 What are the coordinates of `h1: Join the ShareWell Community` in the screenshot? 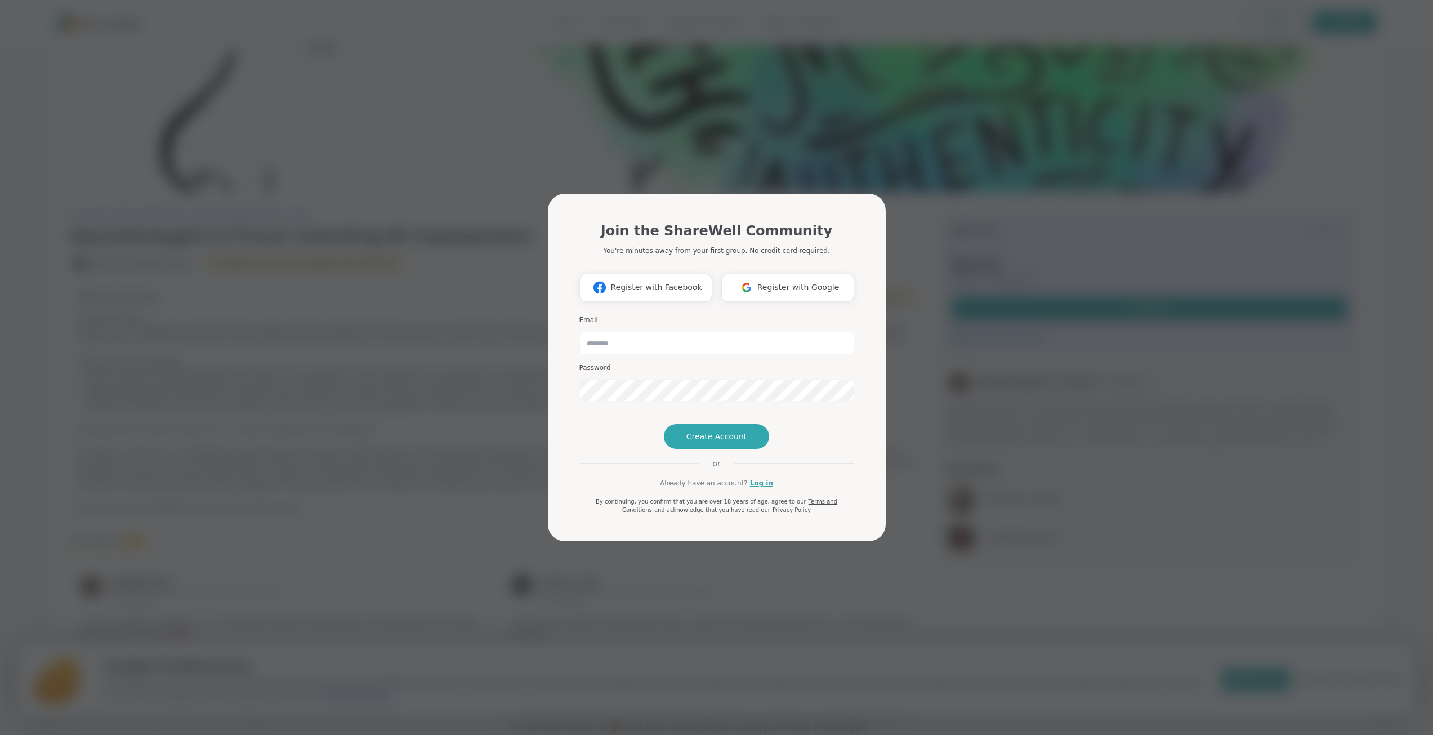 It's located at (716, 231).